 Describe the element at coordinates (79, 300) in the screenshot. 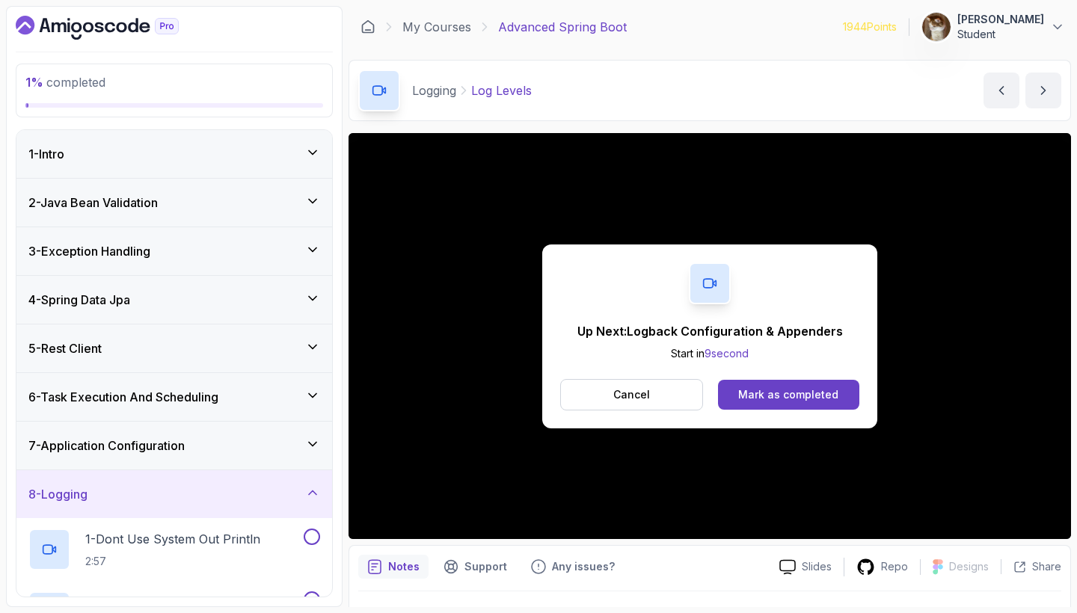

I see `h3: 4 - Spring Data Jpa` at that location.